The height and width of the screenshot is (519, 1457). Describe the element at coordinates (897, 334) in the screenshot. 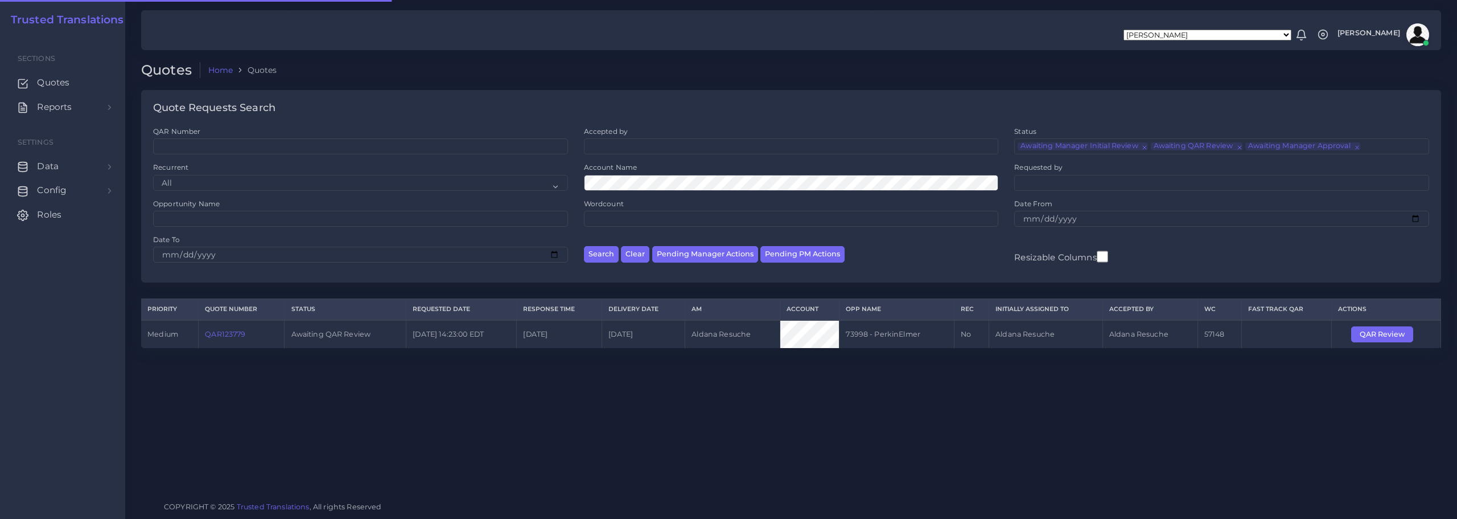

I see `td: 73998 - PerkinElmer` at that location.